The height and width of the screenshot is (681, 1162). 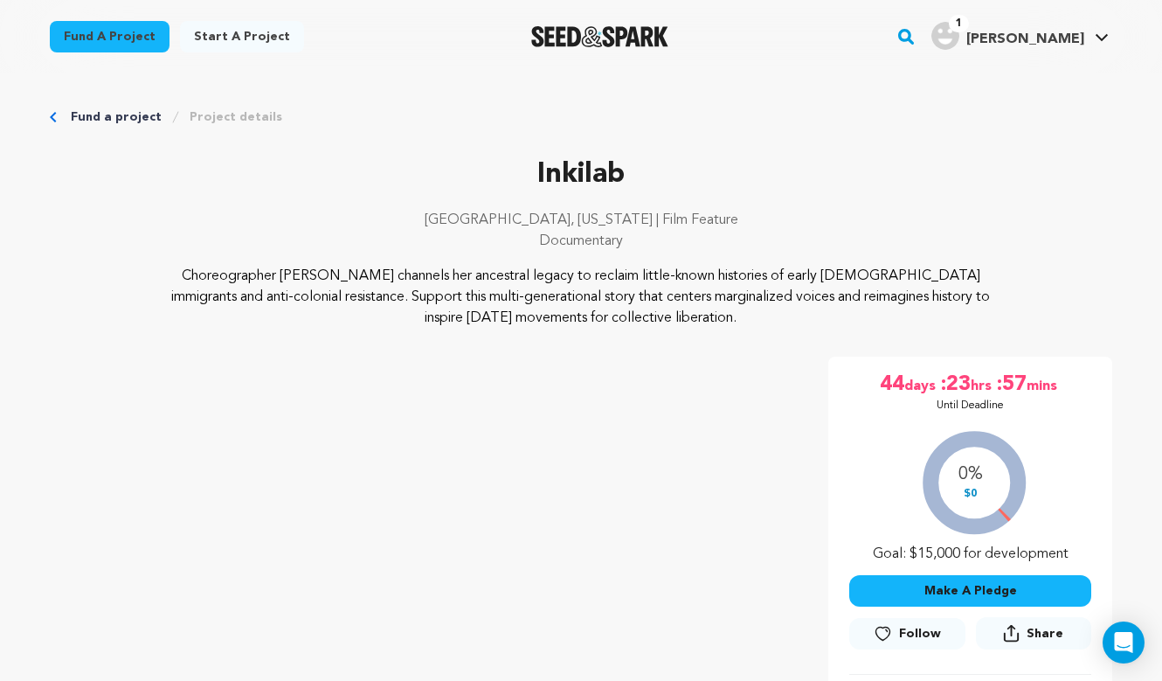 I want to click on div: Suryaneni P.'s Profile, so click(x=1007, y=36).